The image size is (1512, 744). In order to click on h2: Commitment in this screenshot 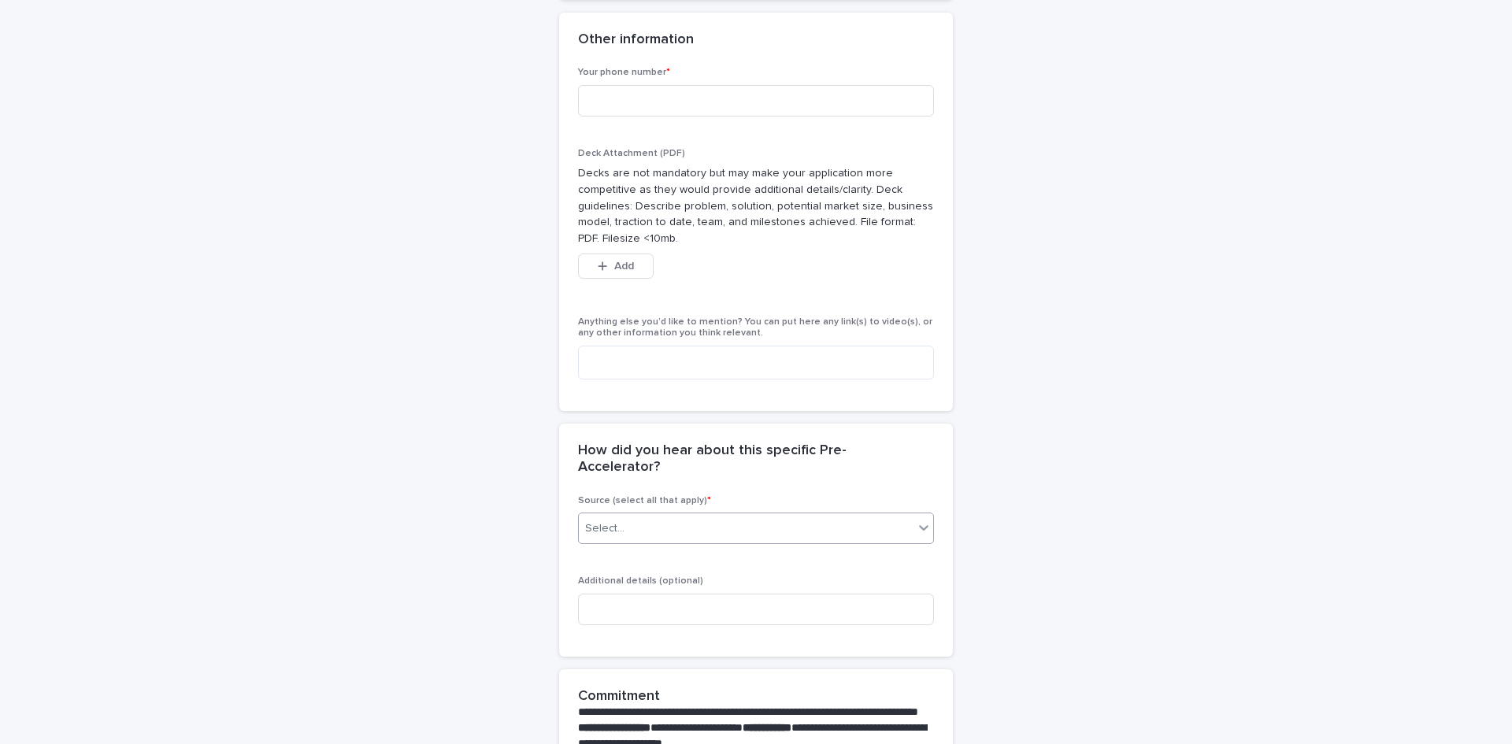, I will do `click(619, 697)`.